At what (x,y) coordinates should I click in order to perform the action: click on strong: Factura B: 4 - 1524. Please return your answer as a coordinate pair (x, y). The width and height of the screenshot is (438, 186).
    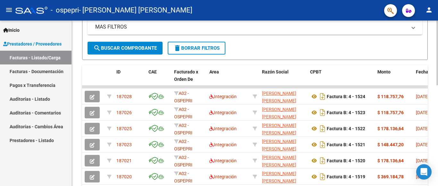
    Looking at the image, I should click on (346, 97).